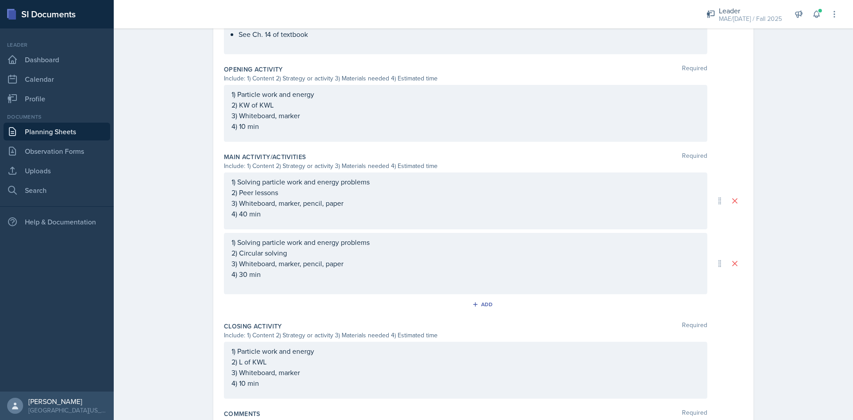 This screenshot has width=853, height=420. What do you see at coordinates (265, 157) in the screenshot?
I see `label: Main Activity/Activities` at bounding box center [265, 157].